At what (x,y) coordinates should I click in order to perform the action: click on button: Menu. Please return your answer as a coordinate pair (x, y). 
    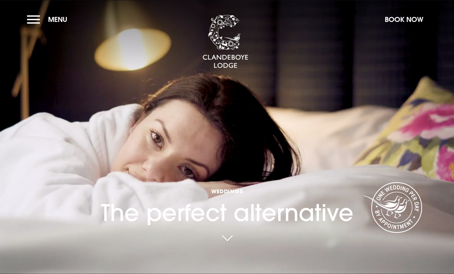
    Looking at the image, I should click on (49, 19).